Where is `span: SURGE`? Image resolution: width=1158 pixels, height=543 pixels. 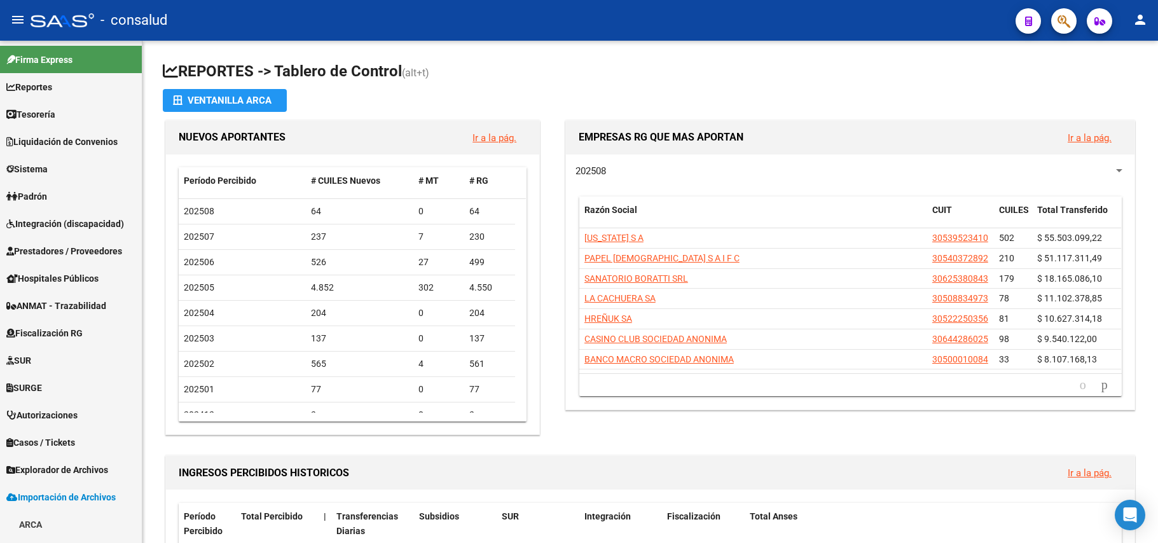 span: SURGE is located at coordinates (24, 388).